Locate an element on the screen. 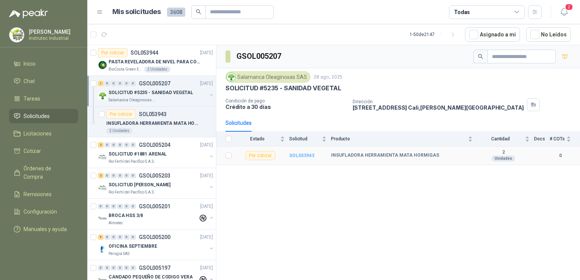  span: Cotizar is located at coordinates (32, 151).